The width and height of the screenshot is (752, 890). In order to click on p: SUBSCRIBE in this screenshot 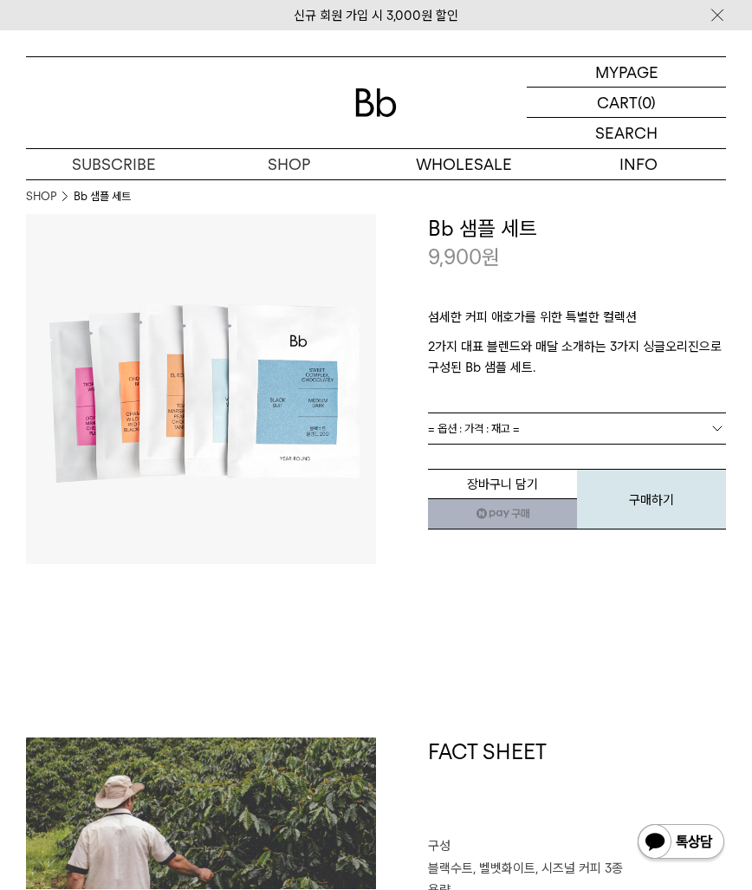, I will do `click(113, 164)`.